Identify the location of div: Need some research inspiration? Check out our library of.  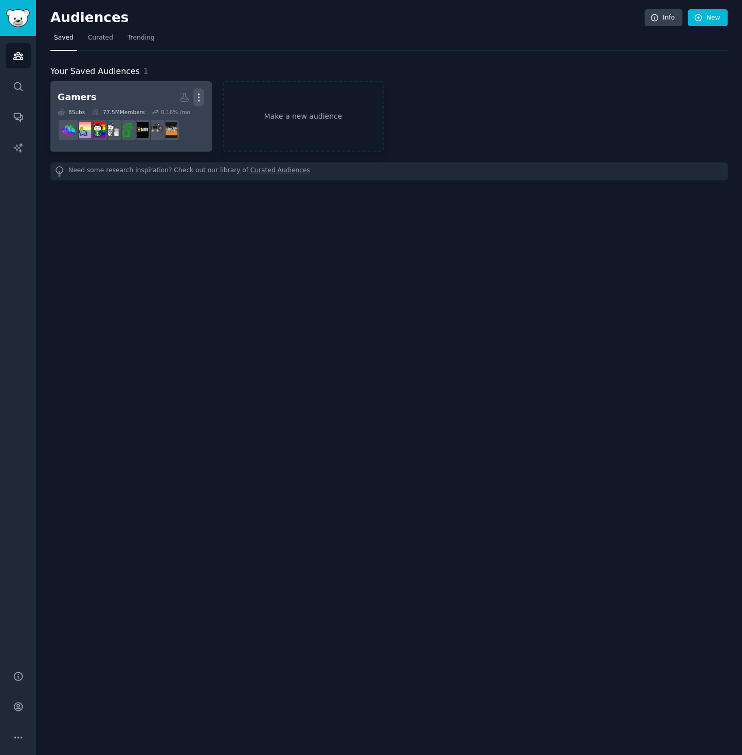
(389, 171).